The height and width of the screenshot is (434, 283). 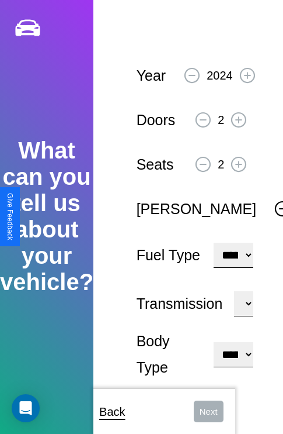 What do you see at coordinates (155, 164) in the screenshot?
I see `p: Seats` at bounding box center [155, 164].